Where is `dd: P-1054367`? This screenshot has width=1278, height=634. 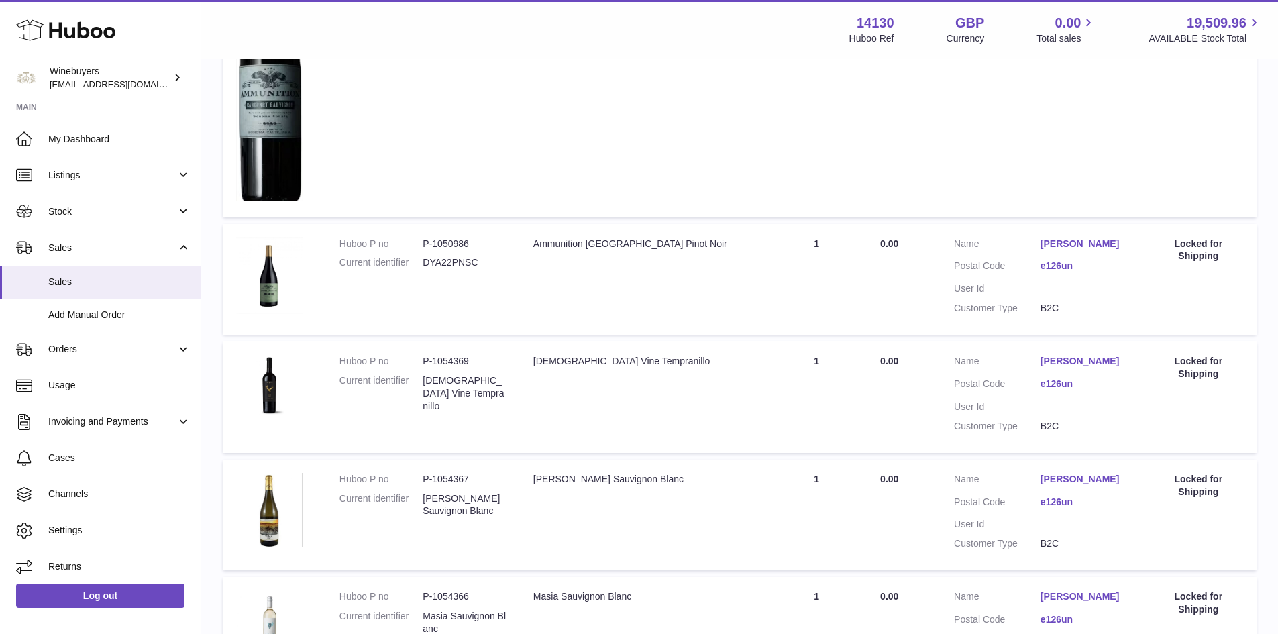
dd: P-1054367 is located at coordinates (464, 479).